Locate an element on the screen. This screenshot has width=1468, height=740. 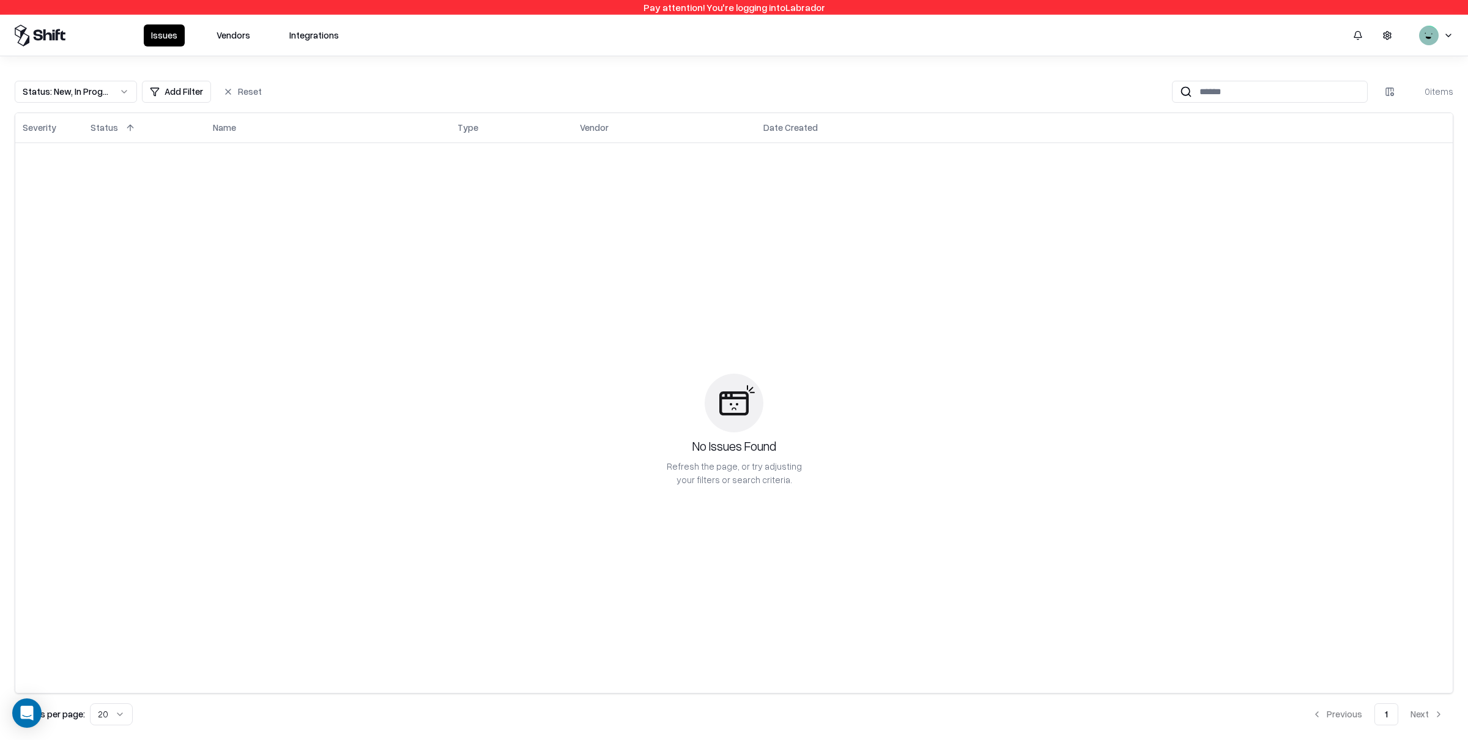
button: 1 is located at coordinates (1386, 714).